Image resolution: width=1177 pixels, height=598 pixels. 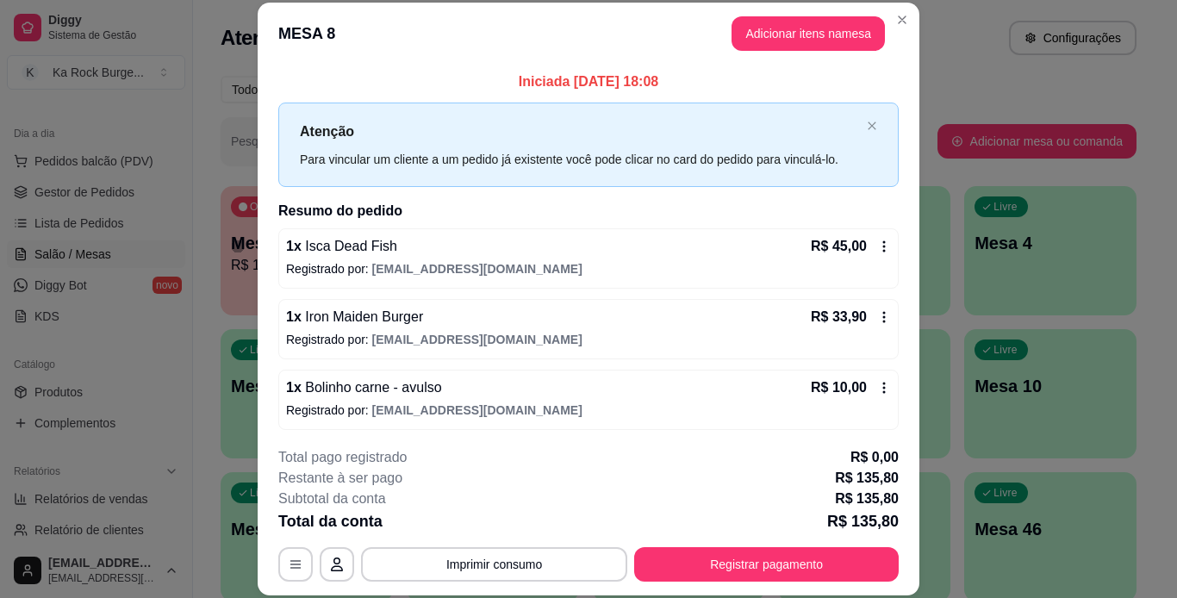 What do you see at coordinates (580, 131) in the screenshot?
I see `p: Atenção` at bounding box center [580, 131].